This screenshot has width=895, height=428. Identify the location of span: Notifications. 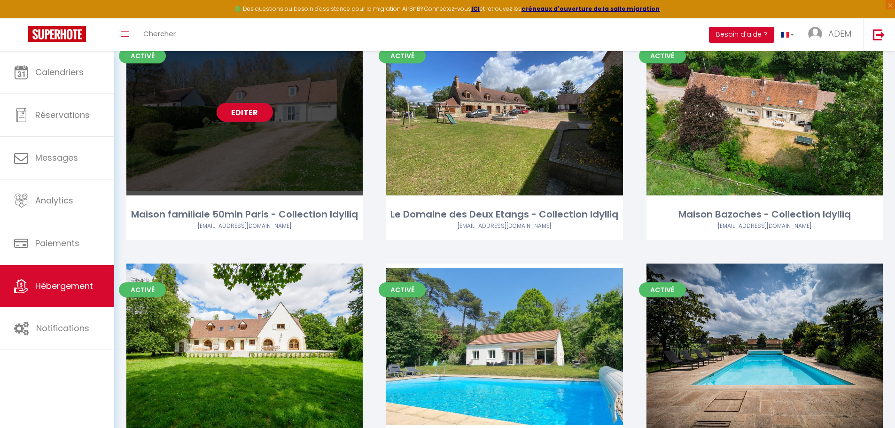
(62, 328).